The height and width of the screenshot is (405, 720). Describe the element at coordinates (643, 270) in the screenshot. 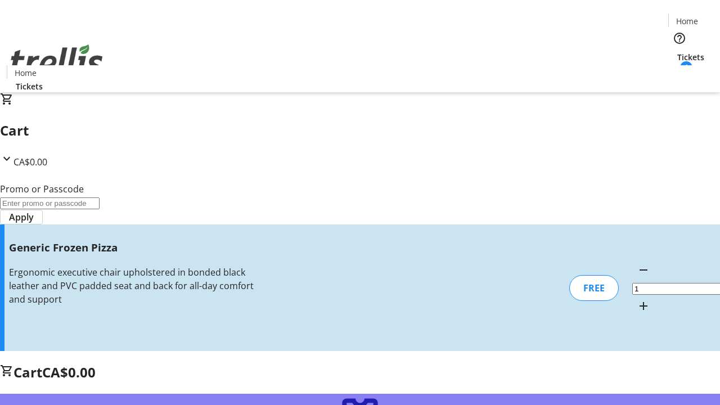

I see `button: Decrement by one` at that location.